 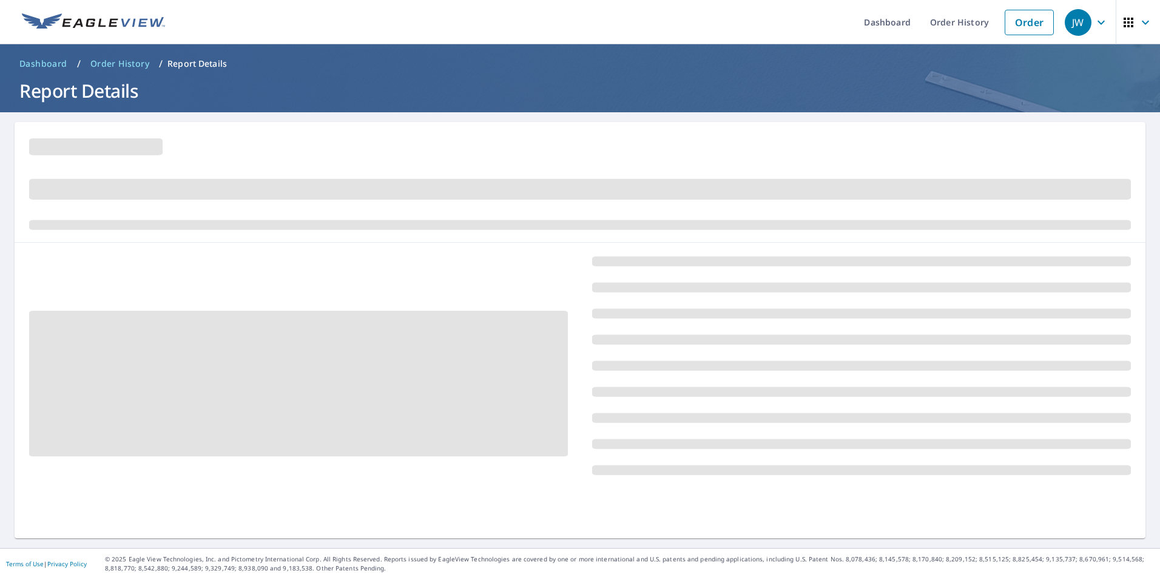 What do you see at coordinates (1029, 22) in the screenshot?
I see `a: Order` at bounding box center [1029, 22].